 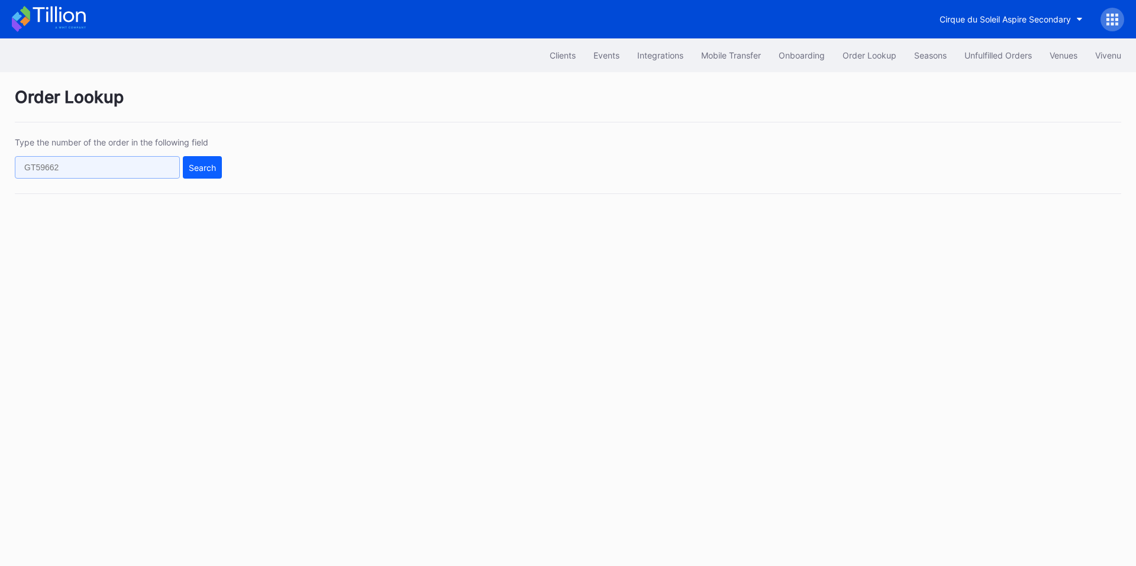 What do you see at coordinates (869, 55) in the screenshot?
I see `button: Order Lookup` at bounding box center [869, 55].